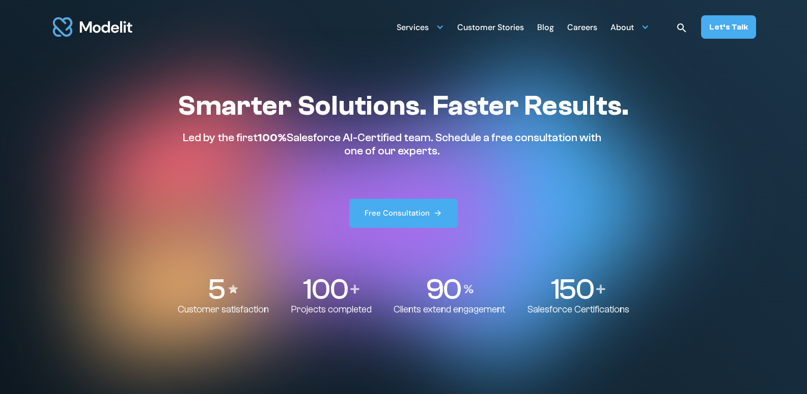 The height and width of the screenshot is (394, 807). Describe the element at coordinates (582, 26) in the screenshot. I see `a: Careers` at that location.